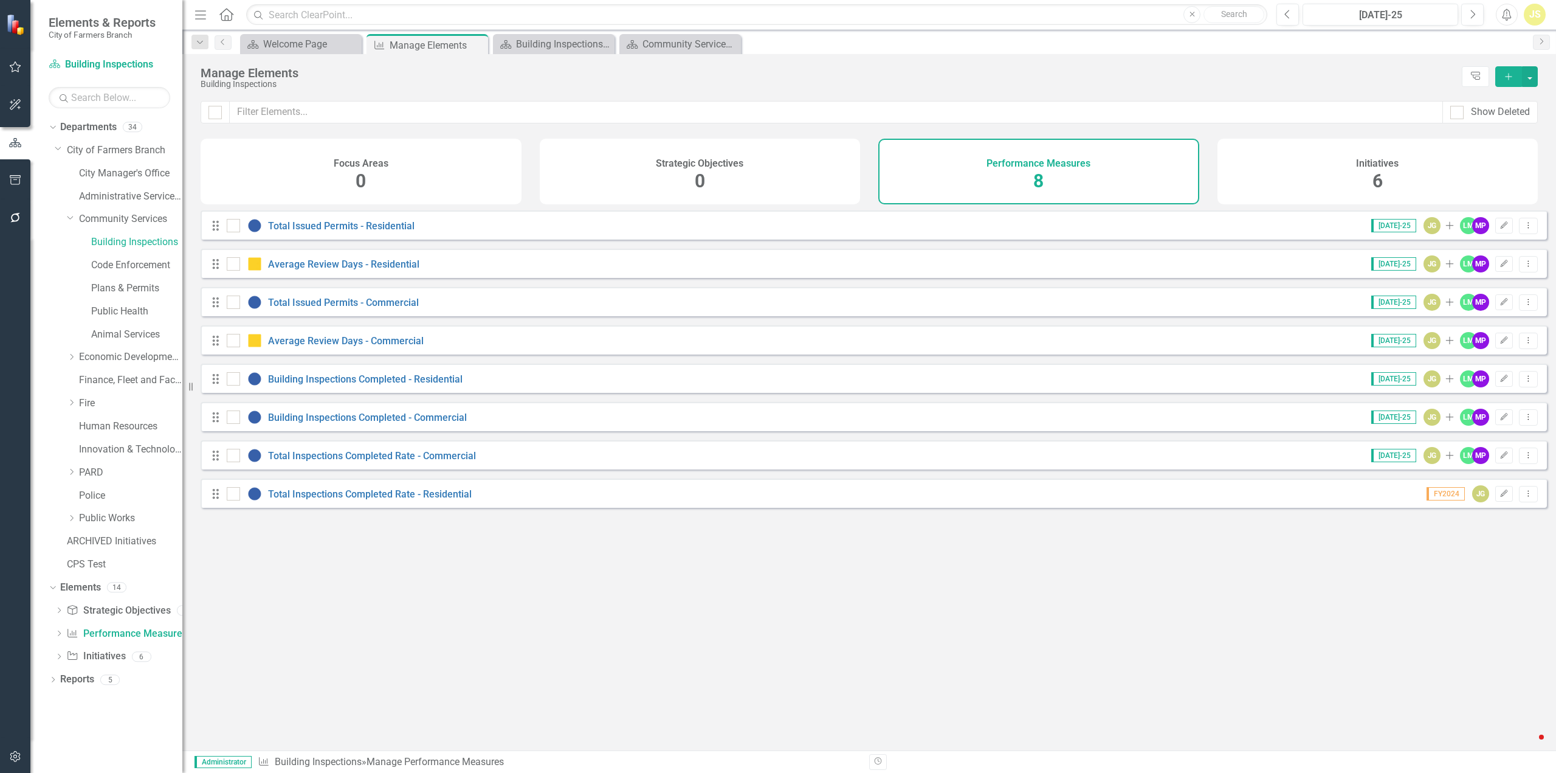 This screenshot has height=773, width=1556. Describe the element at coordinates (131, 380) in the screenshot. I see `a: Finance, Fleet and Facilities` at that location.